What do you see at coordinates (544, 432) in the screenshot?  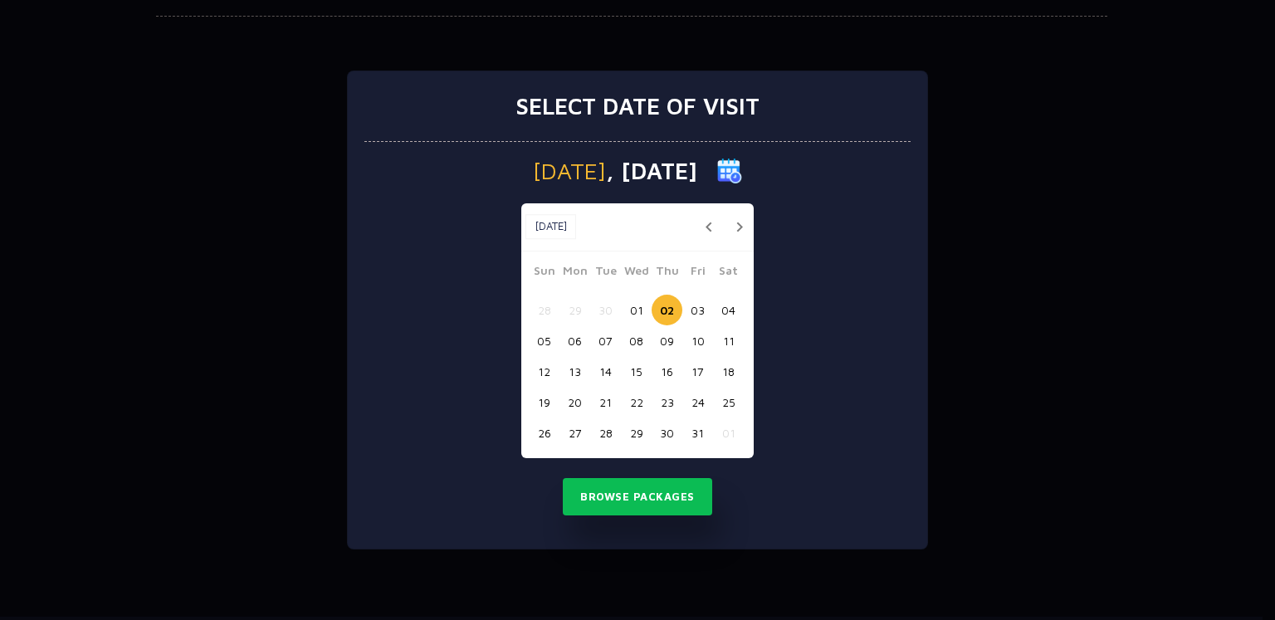 I see `button: 26` at bounding box center [544, 432].